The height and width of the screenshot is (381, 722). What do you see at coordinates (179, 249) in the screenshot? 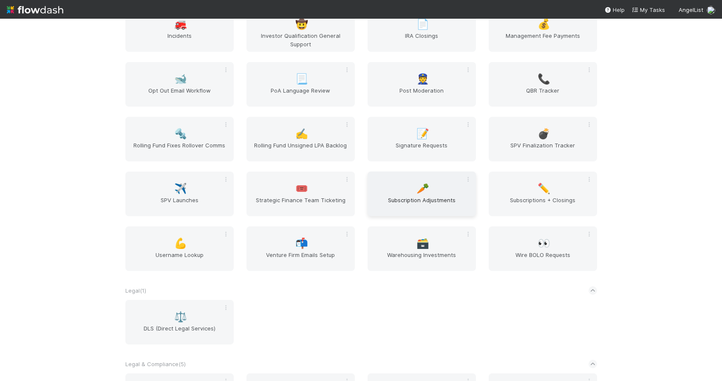
I see `a: 💪Username Lookup` at bounding box center [179, 249].